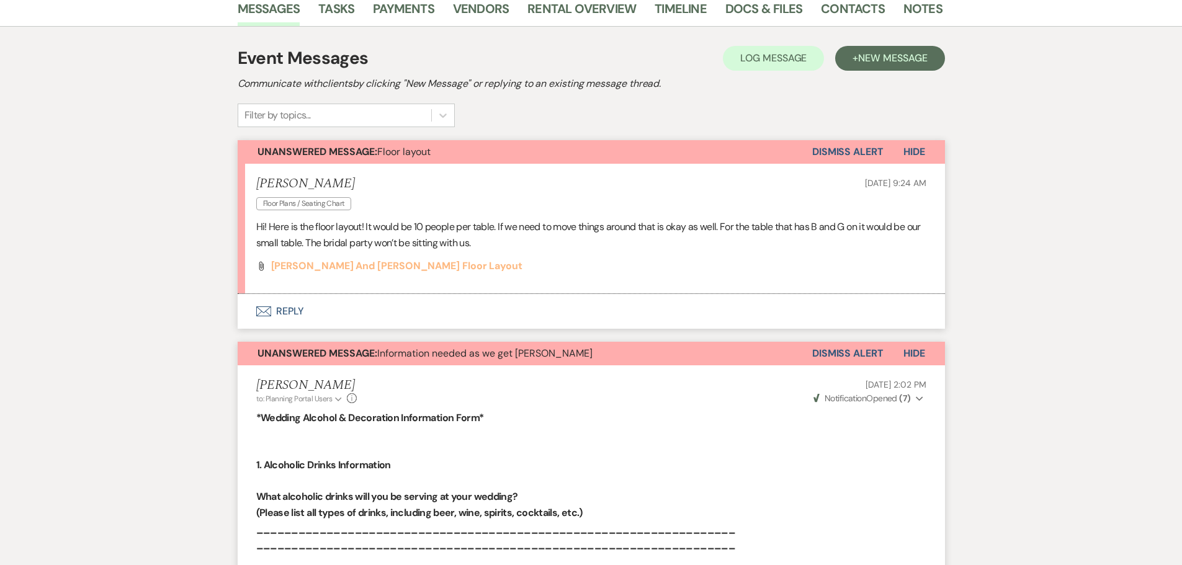 Image resolution: width=1182 pixels, height=565 pixels. Describe the element at coordinates (591, 84) in the screenshot. I see `h2: Communicate with clients by clicking "New Message" or replying to an existing message thread.` at that location.